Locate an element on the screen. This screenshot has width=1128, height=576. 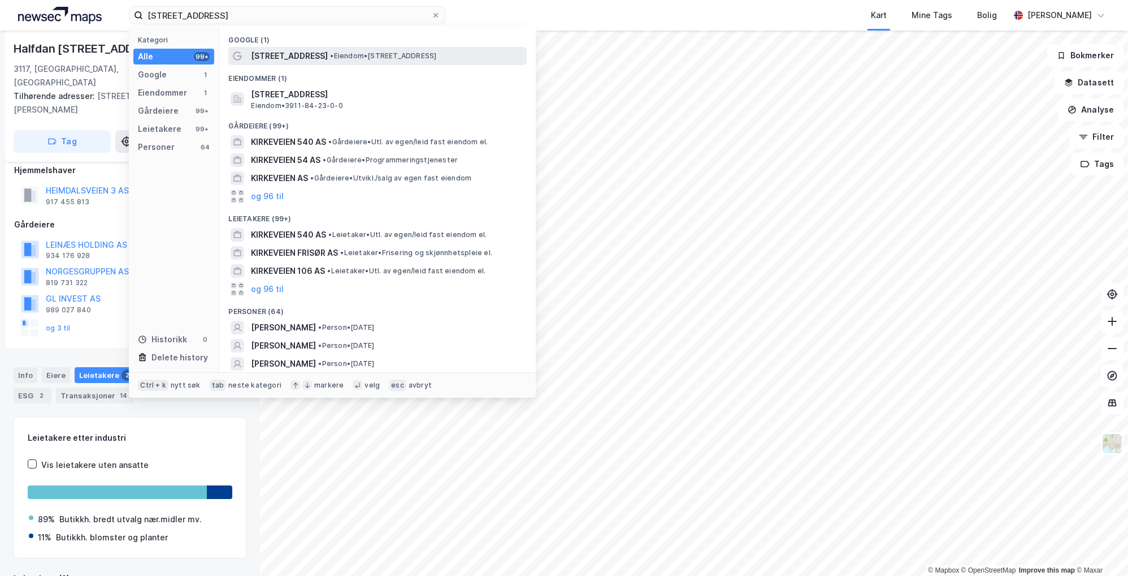
div: markere is located at coordinates (329, 385).